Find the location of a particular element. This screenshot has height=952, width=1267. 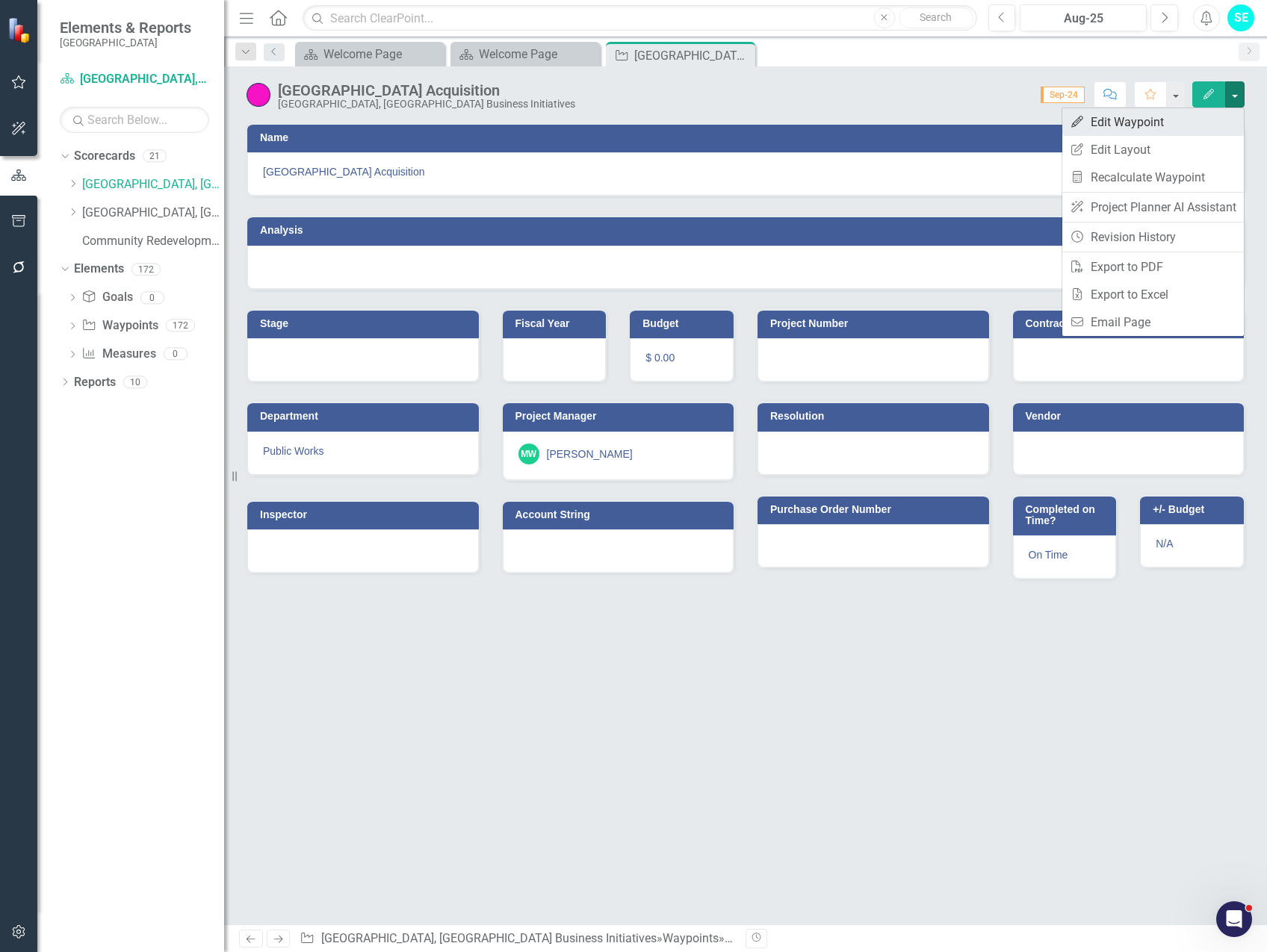

h3: +/- Budget is located at coordinates (1195, 510).